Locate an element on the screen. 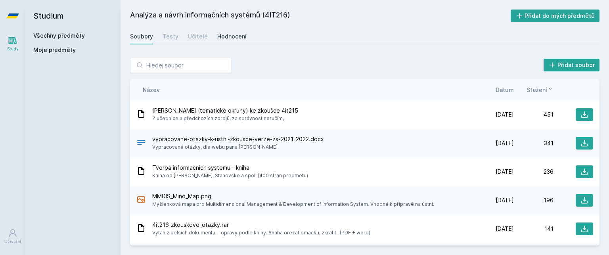  div: 141 is located at coordinates (534, 229).